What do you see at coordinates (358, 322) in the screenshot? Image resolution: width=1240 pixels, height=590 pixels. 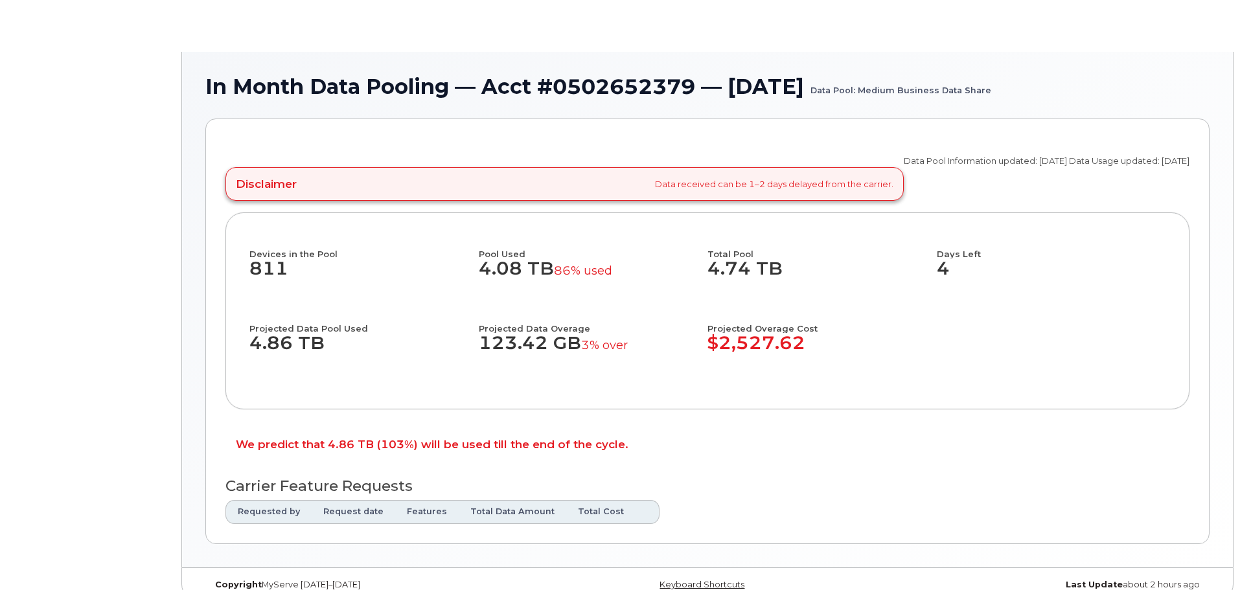 I see `h4: Projected Data Pool Used` at bounding box center [358, 322].